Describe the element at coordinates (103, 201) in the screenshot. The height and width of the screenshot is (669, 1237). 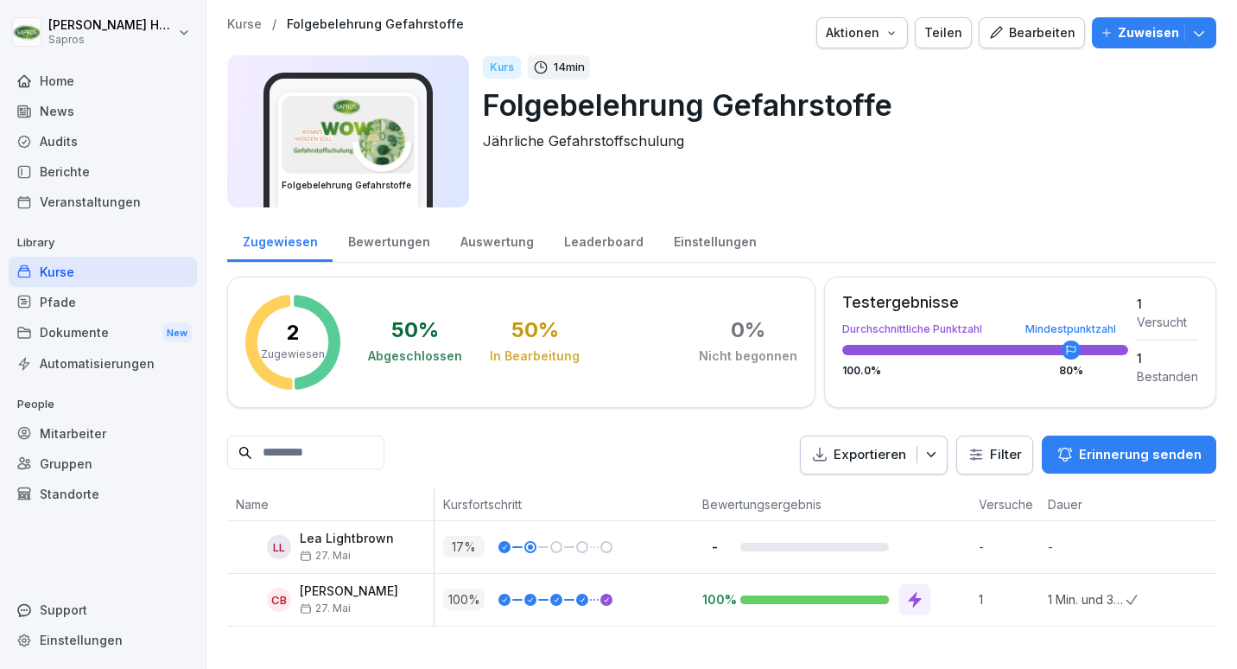
I see `a: Veranstaltungen` at that location.